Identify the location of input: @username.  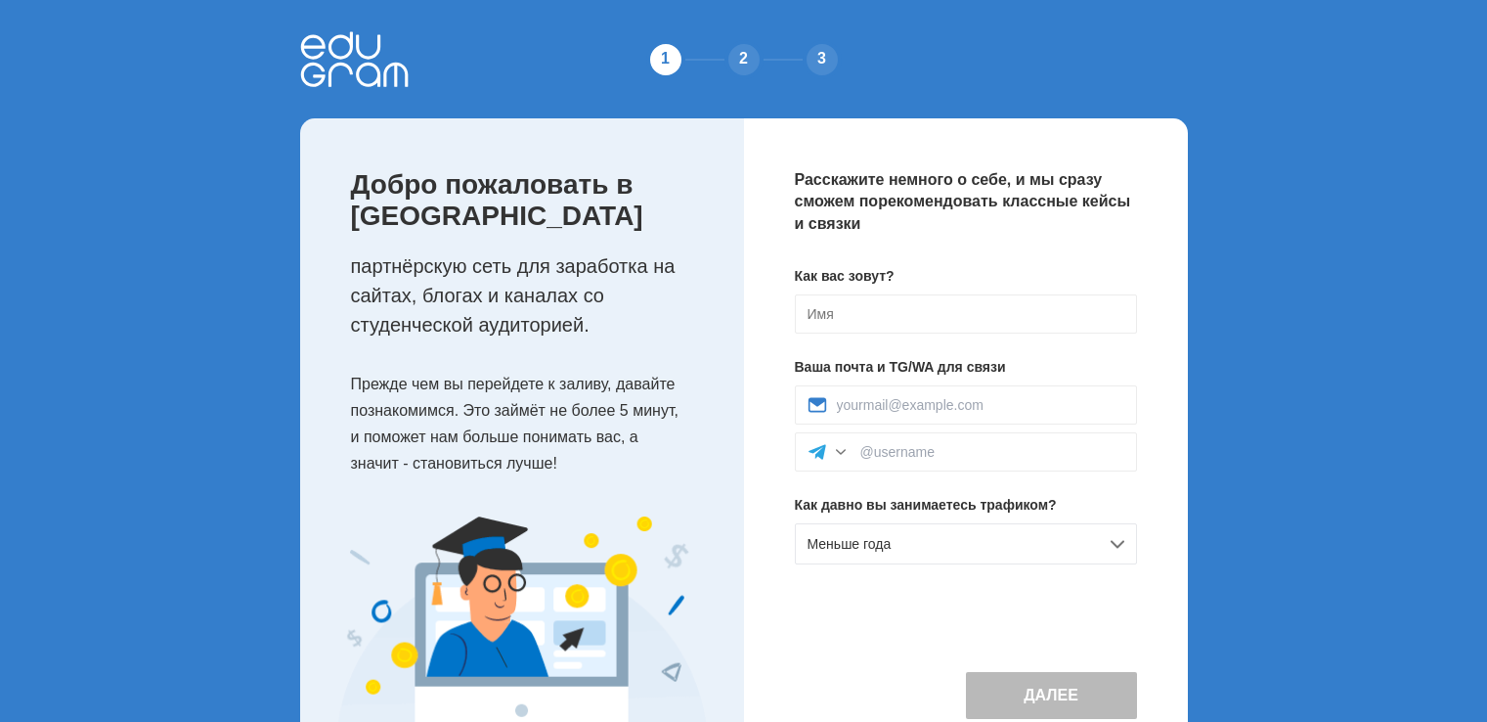
(992, 452).